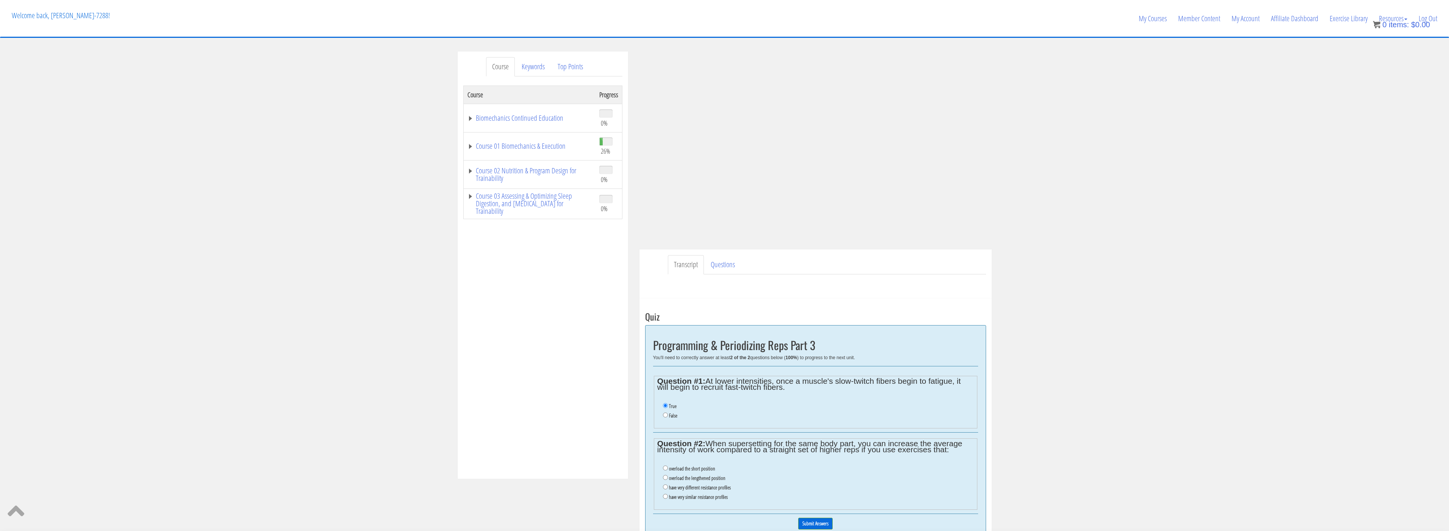 The image size is (1449, 531). Describe the element at coordinates (529, 175) in the screenshot. I see `a: Course 02 Nutrition & Program Design for Trainability` at that location.